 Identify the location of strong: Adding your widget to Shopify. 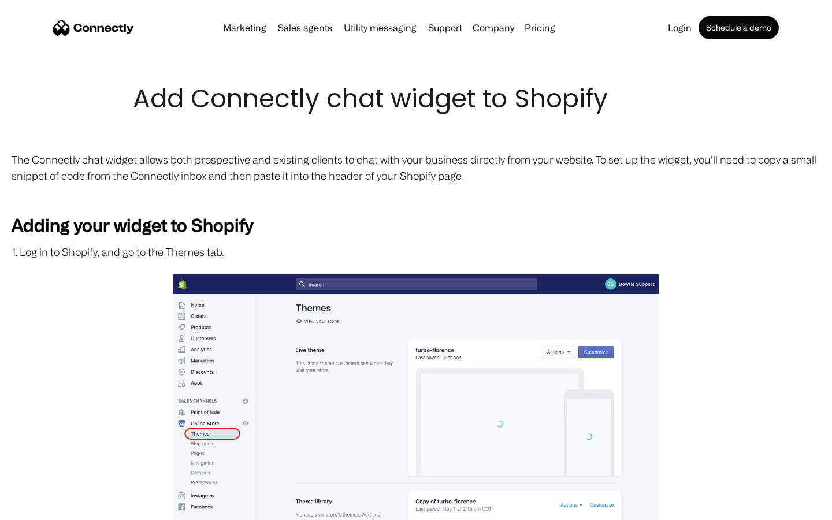
(132, 225).